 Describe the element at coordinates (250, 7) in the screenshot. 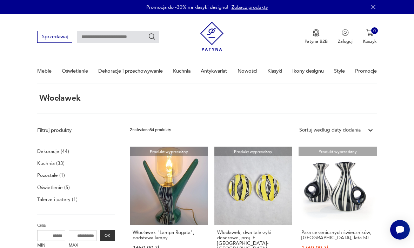

I see `a: Zobacz produkty` at that location.